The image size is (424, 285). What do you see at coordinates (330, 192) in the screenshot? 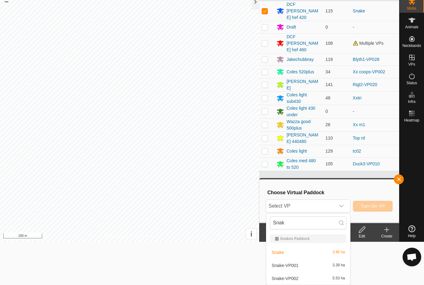
I see `h3: Choose Virtual Paddock` at bounding box center [330, 192].